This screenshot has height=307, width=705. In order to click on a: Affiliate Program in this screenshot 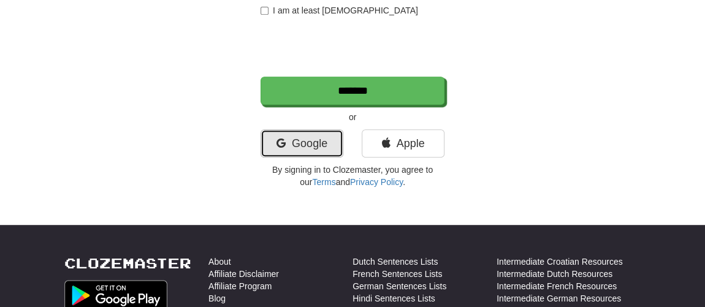, I will do `click(240, 286)`.